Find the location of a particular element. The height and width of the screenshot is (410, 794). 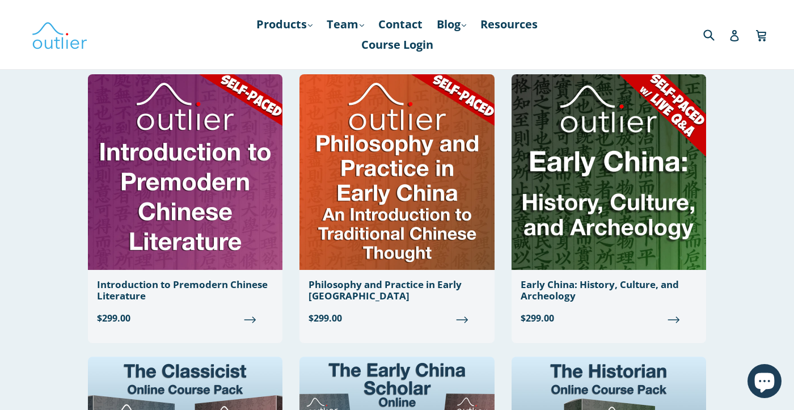

a: Resources is located at coordinates (509, 24).